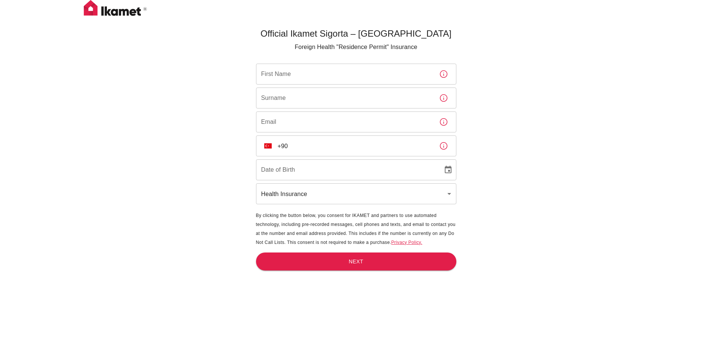 The width and height of the screenshot is (712, 358). I want to click on button: Choose date, so click(448, 170).